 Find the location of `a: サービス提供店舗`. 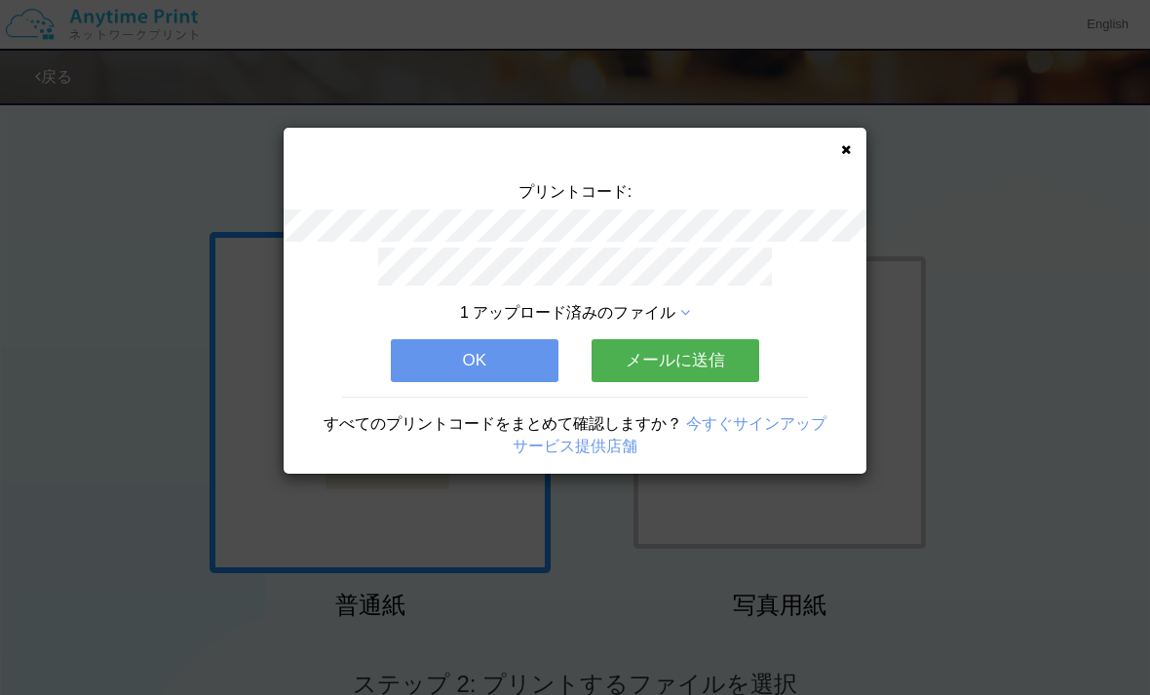

a: サービス提供店舗 is located at coordinates (575, 445).